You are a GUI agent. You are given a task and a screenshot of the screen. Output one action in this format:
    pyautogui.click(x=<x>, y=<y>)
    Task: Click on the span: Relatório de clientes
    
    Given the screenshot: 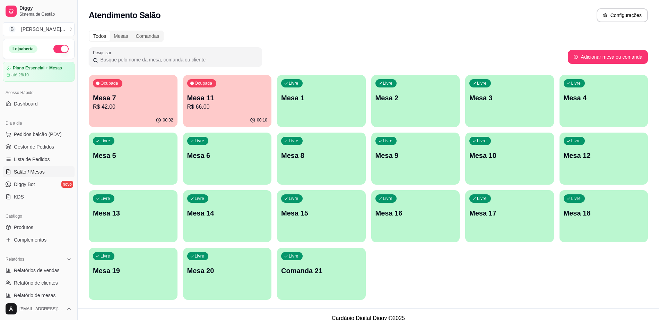 What is the action you would take?
    pyautogui.click(x=36, y=282)
    